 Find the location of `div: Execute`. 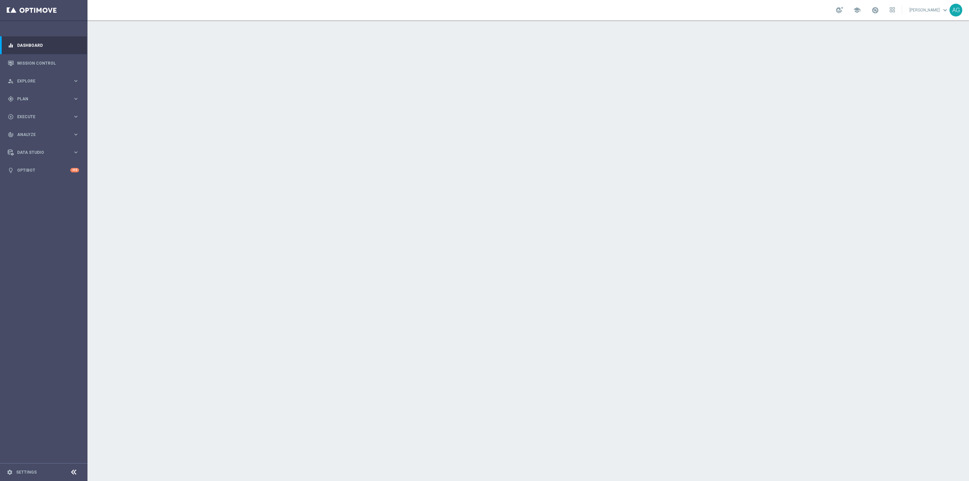

div: Execute is located at coordinates (40, 117).